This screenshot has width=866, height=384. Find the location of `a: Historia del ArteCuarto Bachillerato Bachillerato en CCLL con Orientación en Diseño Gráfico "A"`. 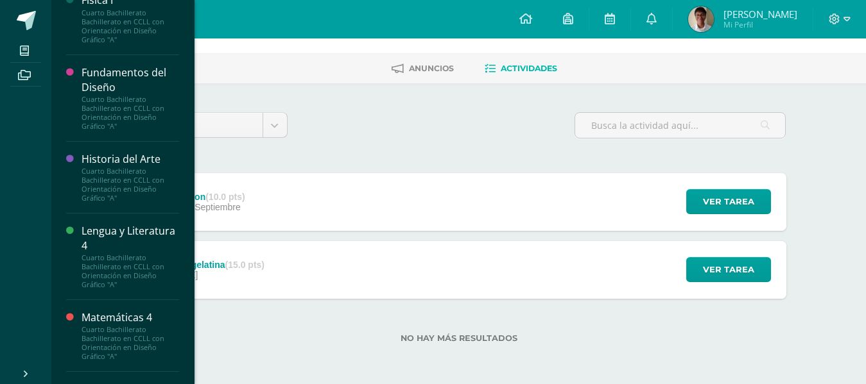

a: Historia del ArteCuarto Bachillerato Bachillerato en CCLL con Orientación en Diseño Gráfico "A" is located at coordinates (130, 177).